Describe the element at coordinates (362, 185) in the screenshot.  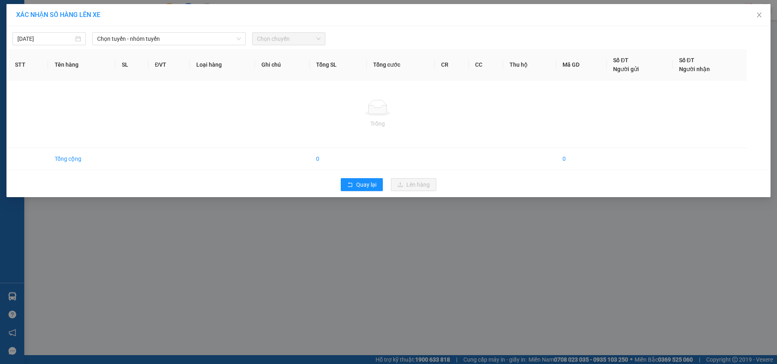
I see `button: rollbackQuay lại` at that location.